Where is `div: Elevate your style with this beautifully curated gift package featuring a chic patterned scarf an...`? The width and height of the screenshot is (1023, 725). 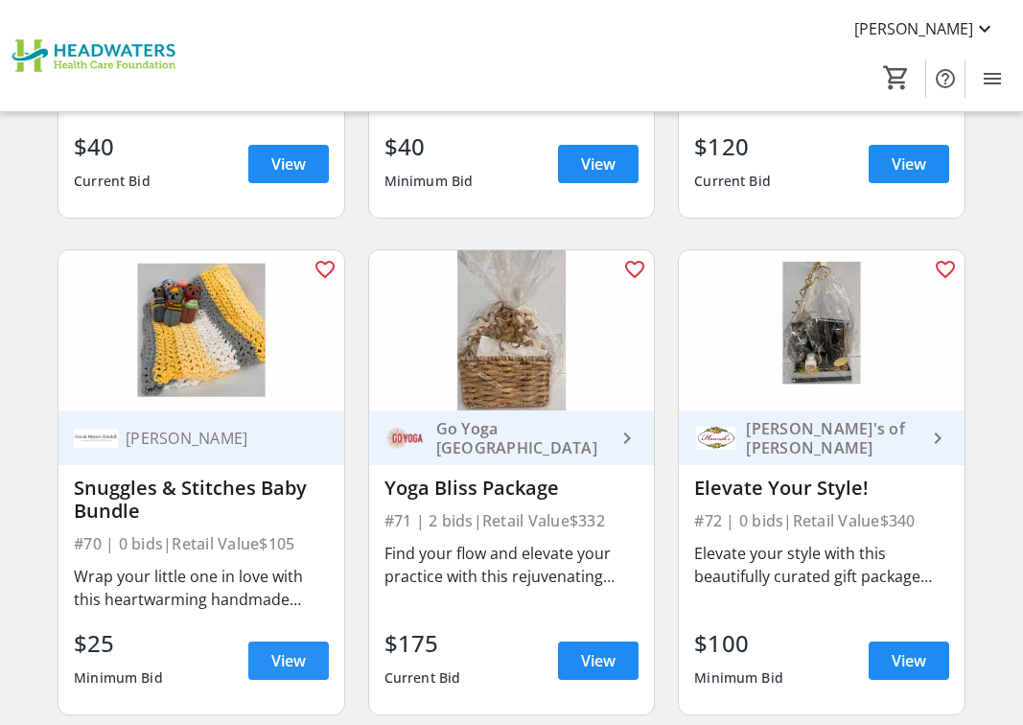 div: Elevate your style with this beautifully curated gift package featuring a chic patterned scarf an... is located at coordinates (822, 565).